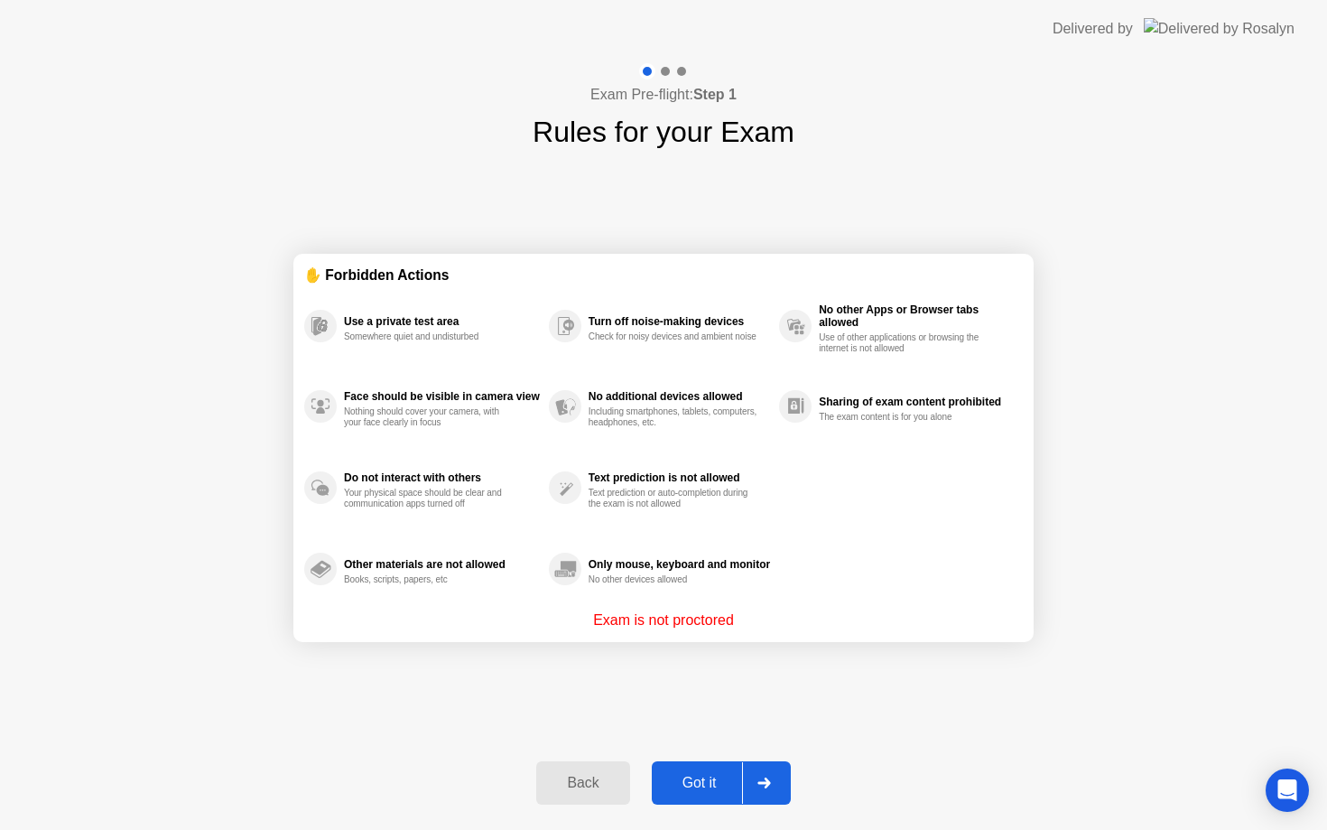 This screenshot has width=1327, height=830. Describe the element at coordinates (917, 402) in the screenshot. I see `div: Sharing of exam content prohibited` at that location.